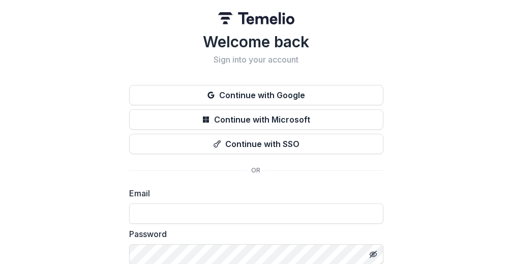  What do you see at coordinates (256, 18) in the screenshot?
I see `img: Temelio` at bounding box center [256, 18].